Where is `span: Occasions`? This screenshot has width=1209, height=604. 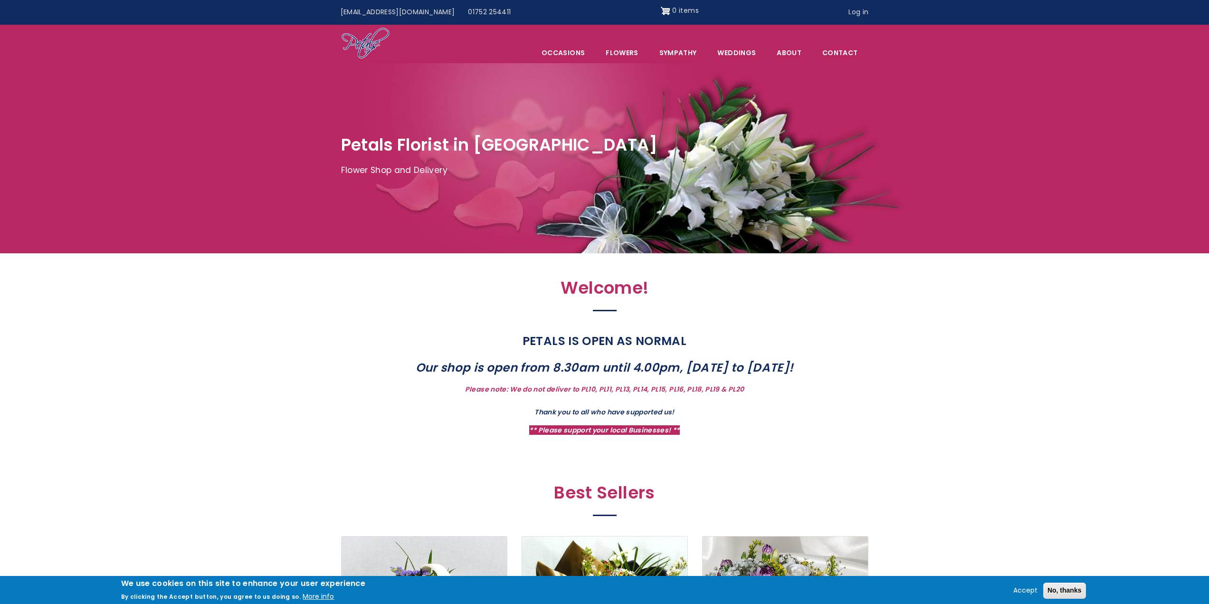 span: Occasions is located at coordinates (563, 53).